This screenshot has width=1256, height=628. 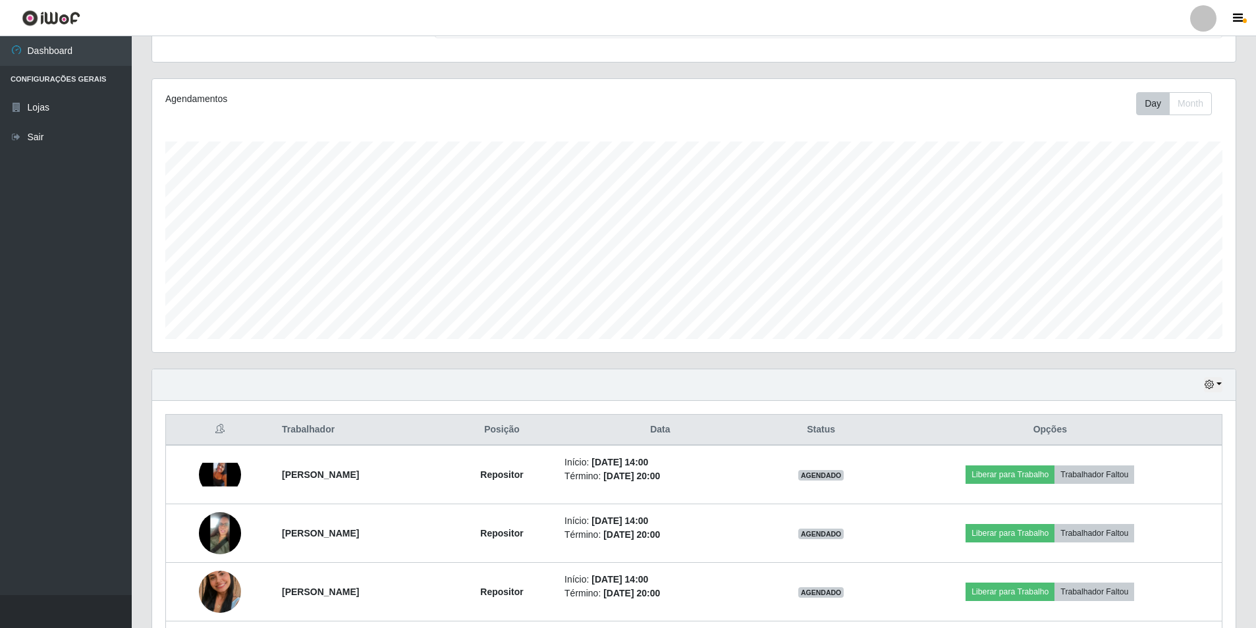 What do you see at coordinates (1179, 103) in the screenshot?
I see `div: Toolbar with button groups` at bounding box center [1179, 103].